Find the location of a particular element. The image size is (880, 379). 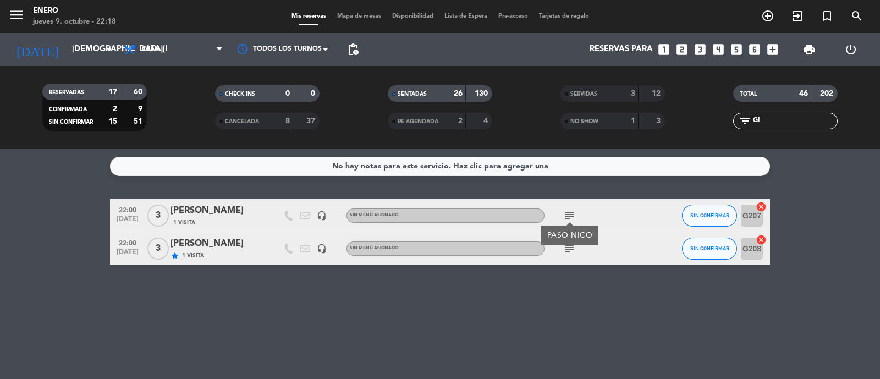

span: SENTADAS is located at coordinates (412, 94).